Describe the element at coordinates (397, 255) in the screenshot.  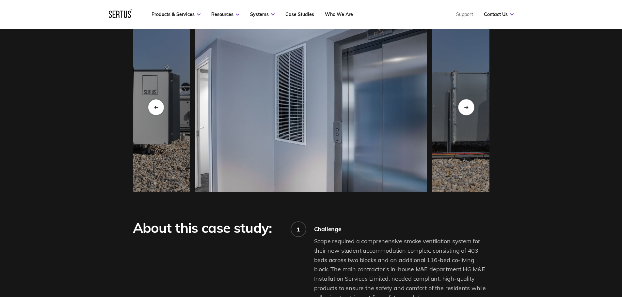
I see `span: Scape required a comprehensive smoke ventilation system for their new student accommodation compl...` at that location.